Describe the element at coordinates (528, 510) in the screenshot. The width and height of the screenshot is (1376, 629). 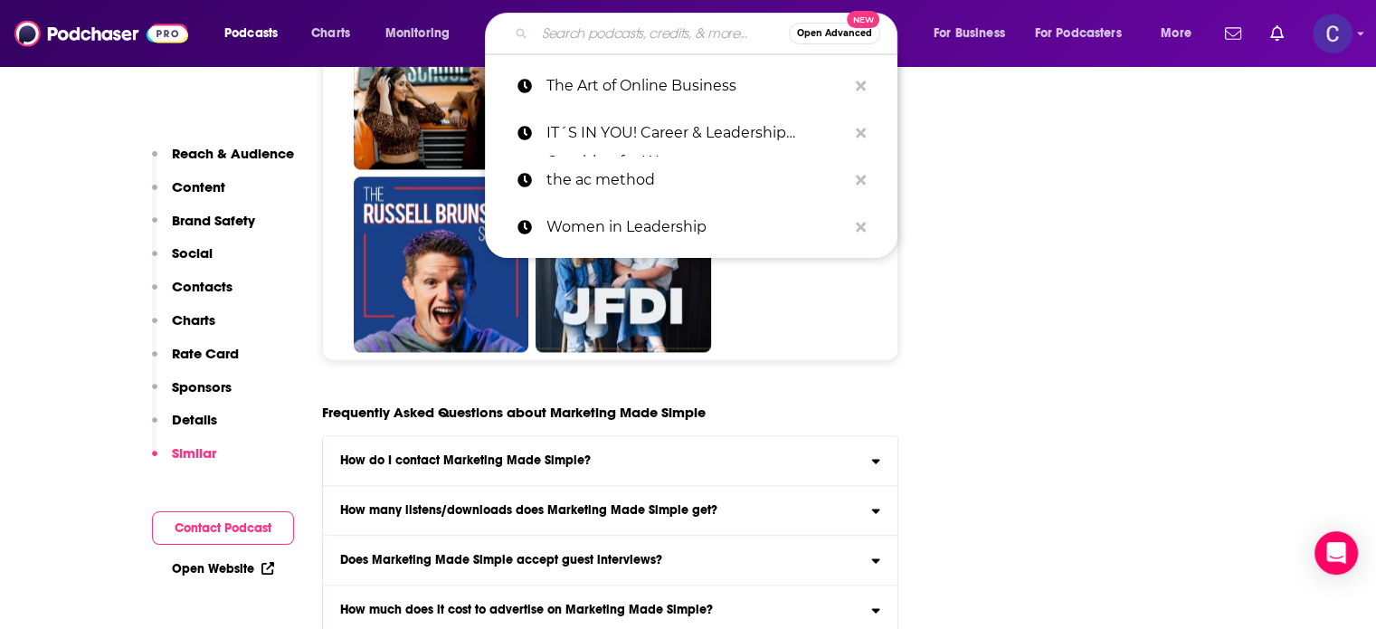
I see `h3: How many listens/downloads does Marketing Made Simple get?` at that location.